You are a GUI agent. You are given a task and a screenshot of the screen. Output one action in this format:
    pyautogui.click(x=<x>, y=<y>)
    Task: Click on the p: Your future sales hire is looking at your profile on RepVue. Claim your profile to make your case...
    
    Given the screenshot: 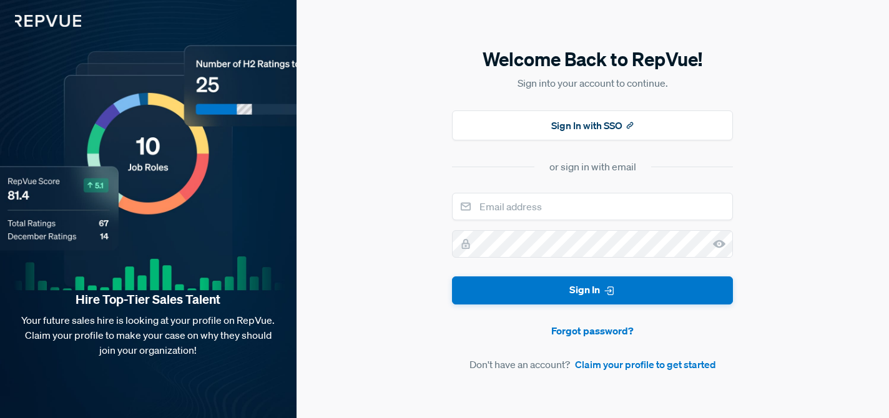 What is the action you would take?
    pyautogui.click(x=148, y=335)
    